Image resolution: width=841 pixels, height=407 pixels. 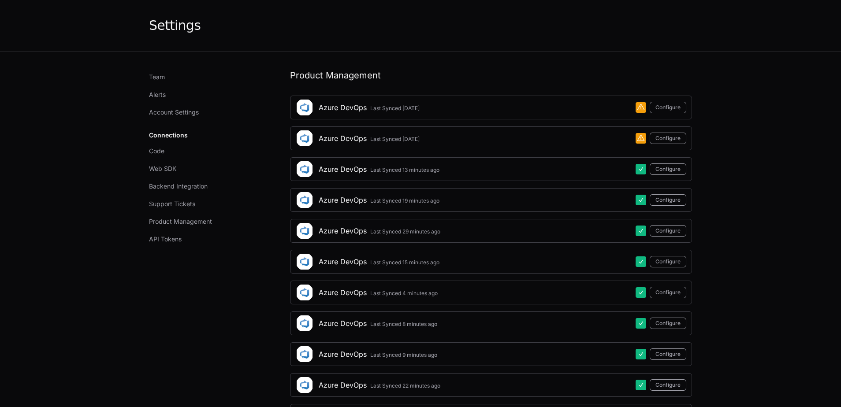 I want to click on div: Settings, so click(x=174, y=26).